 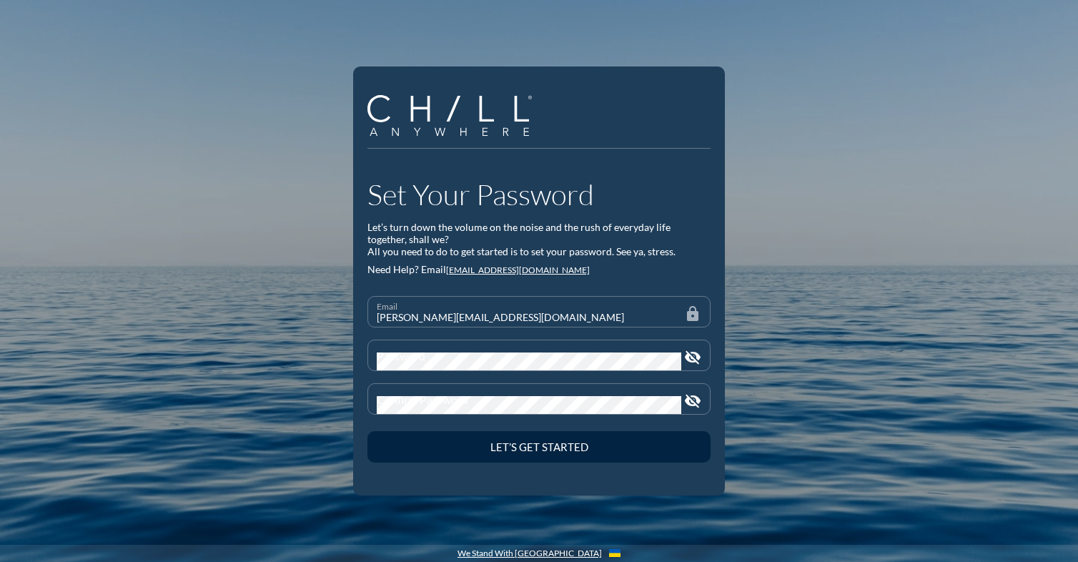 What do you see at coordinates (407, 269) in the screenshot?
I see `span: Need Help? Email` at bounding box center [407, 269].